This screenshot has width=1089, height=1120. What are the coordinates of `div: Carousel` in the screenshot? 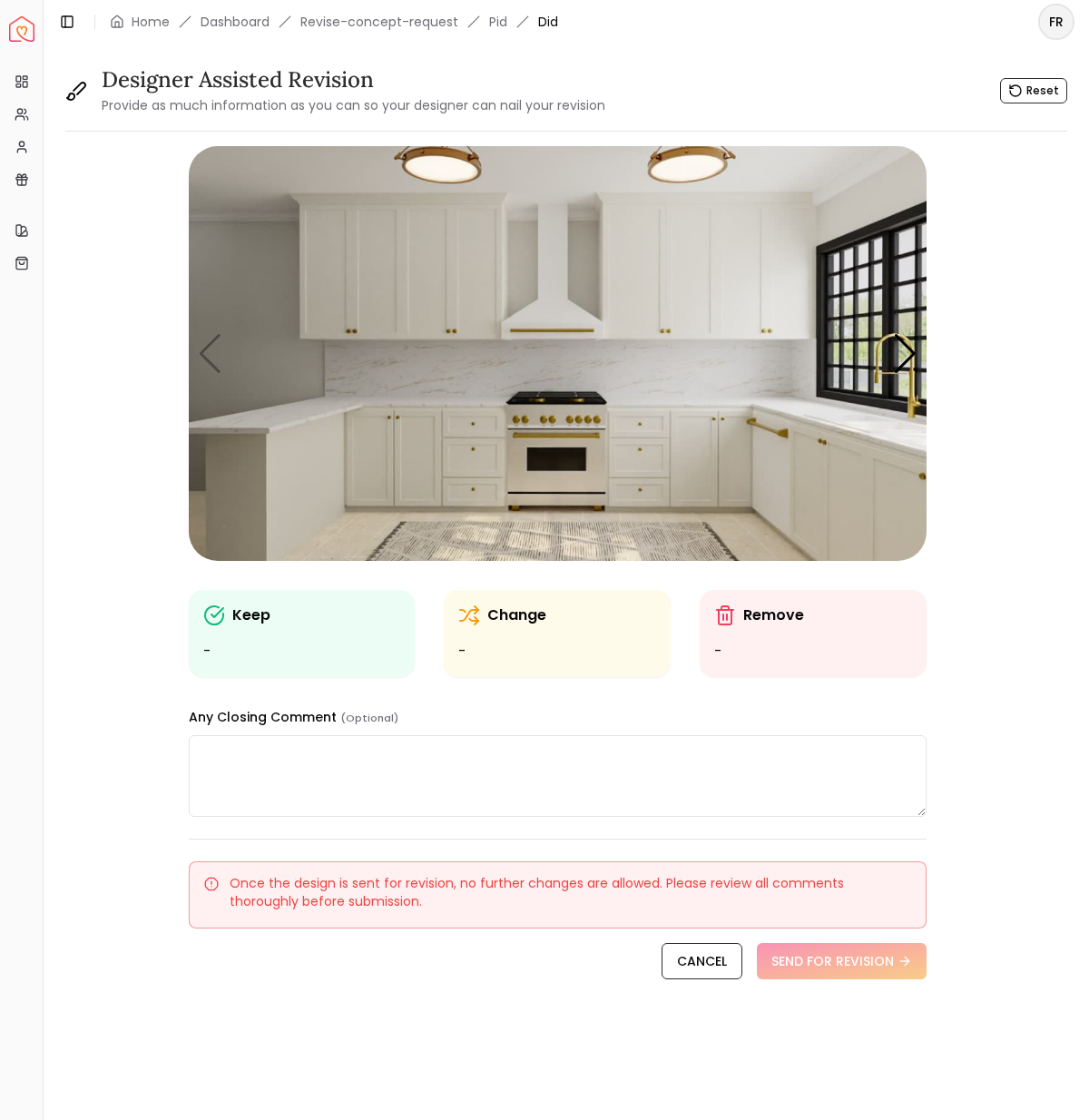 It's located at (557, 353).